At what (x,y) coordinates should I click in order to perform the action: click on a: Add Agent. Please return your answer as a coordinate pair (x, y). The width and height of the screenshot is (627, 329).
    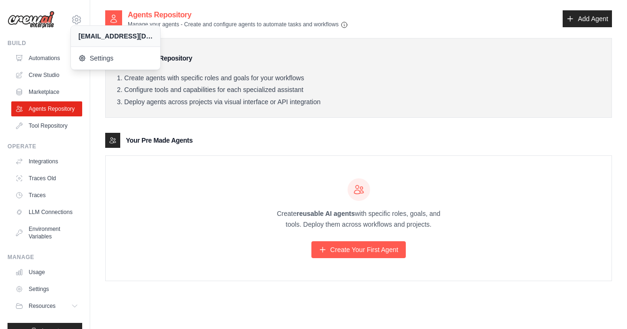
    Looking at the image, I should click on (587, 19).